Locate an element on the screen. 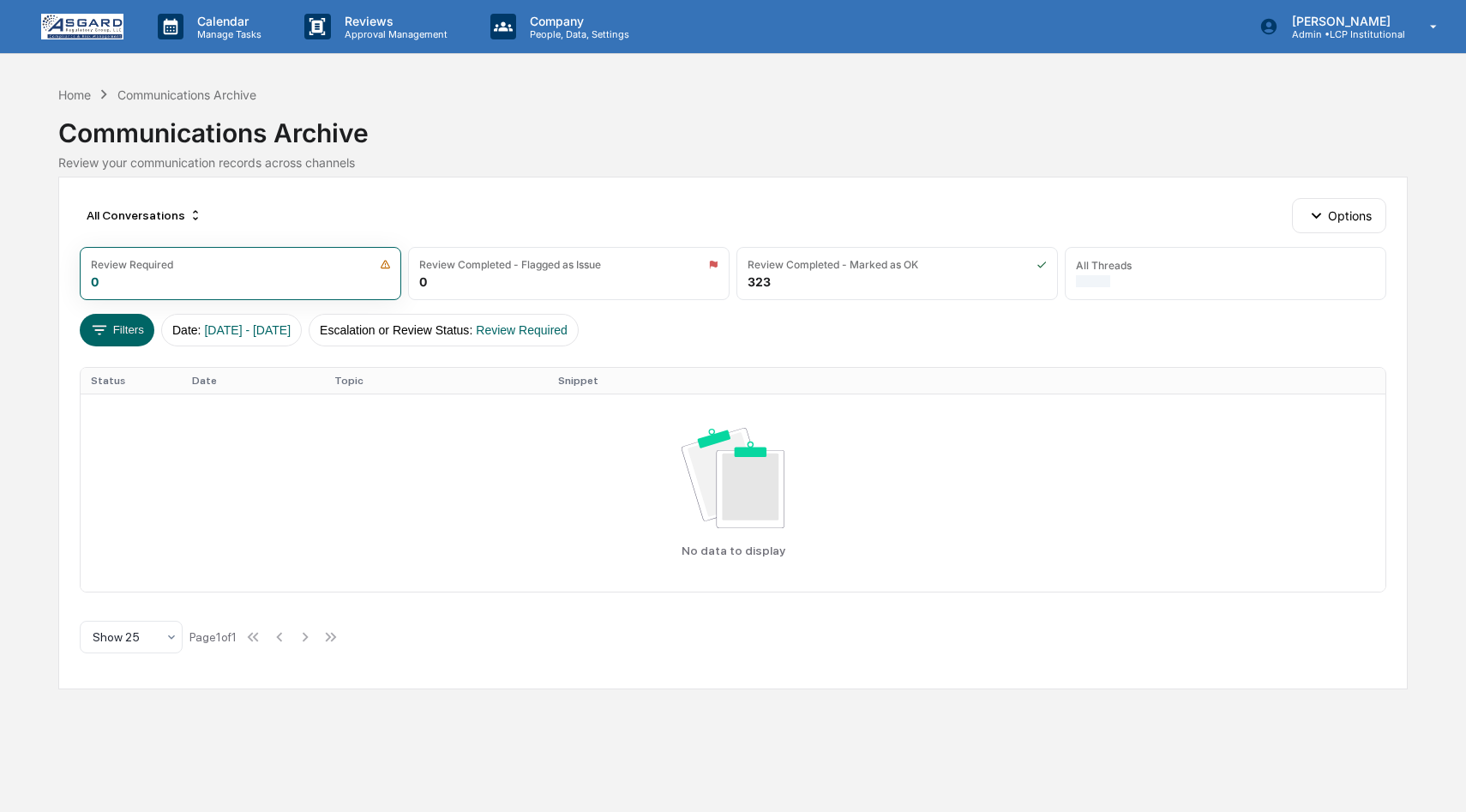  img: No data available is located at coordinates (733, 477).